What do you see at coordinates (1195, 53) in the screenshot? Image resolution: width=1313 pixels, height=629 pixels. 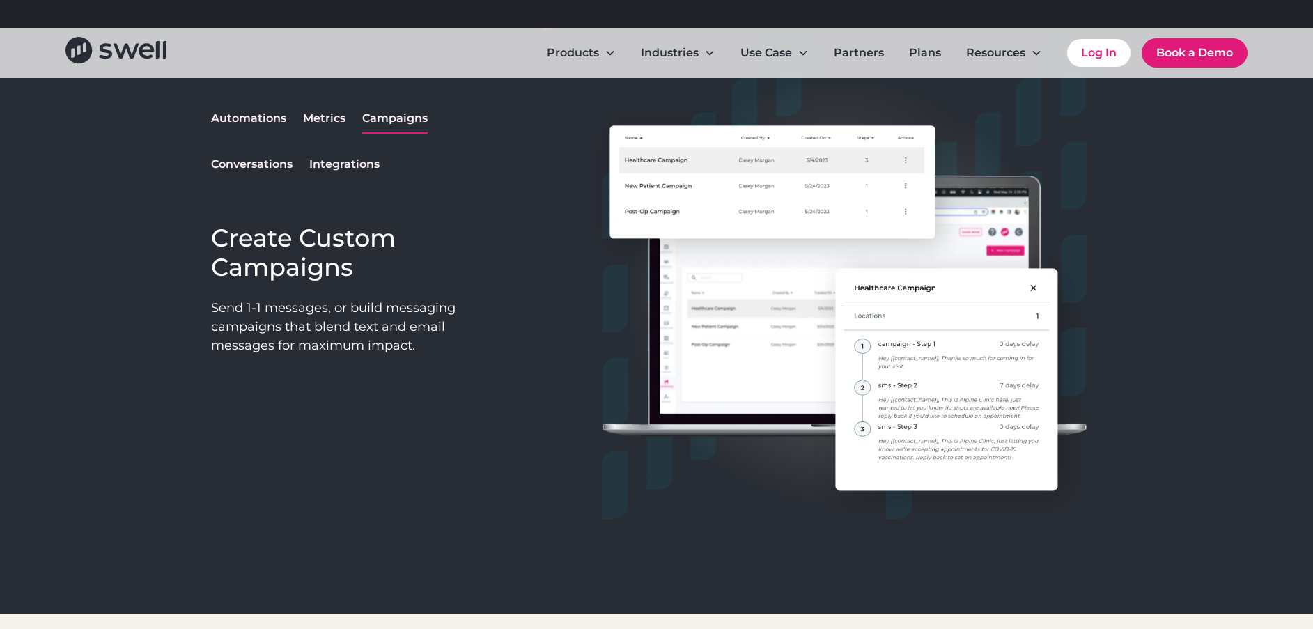 I see `a: Book a Demo` at bounding box center [1195, 53].